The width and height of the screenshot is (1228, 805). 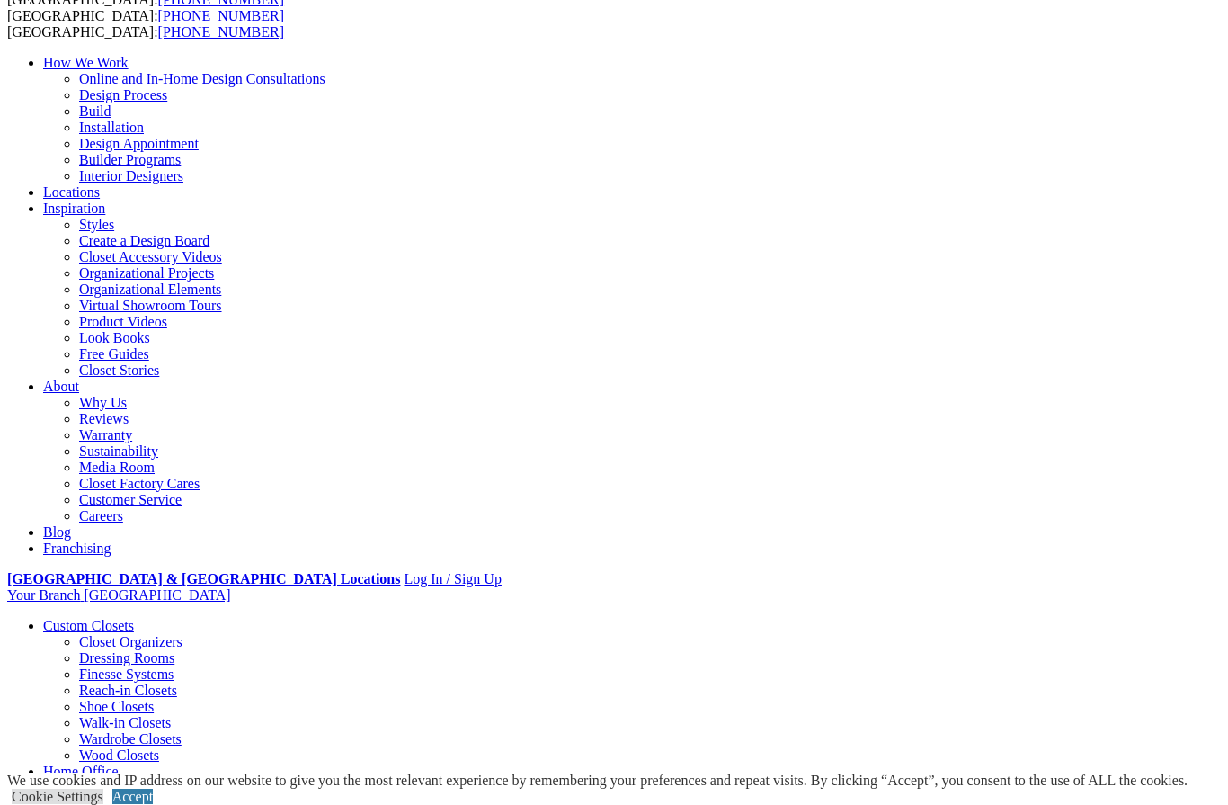 I want to click on a: Installation, so click(x=111, y=127).